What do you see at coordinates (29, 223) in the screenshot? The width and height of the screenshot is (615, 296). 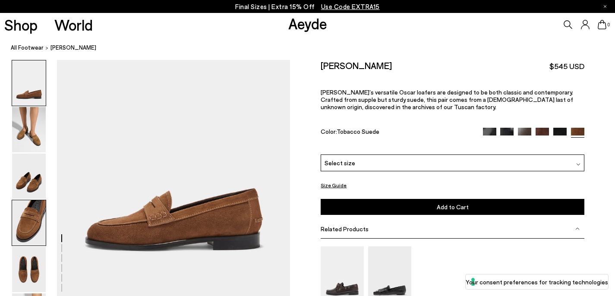 I see `img: Oscar Suede Loafers - Image 4` at bounding box center [29, 223].